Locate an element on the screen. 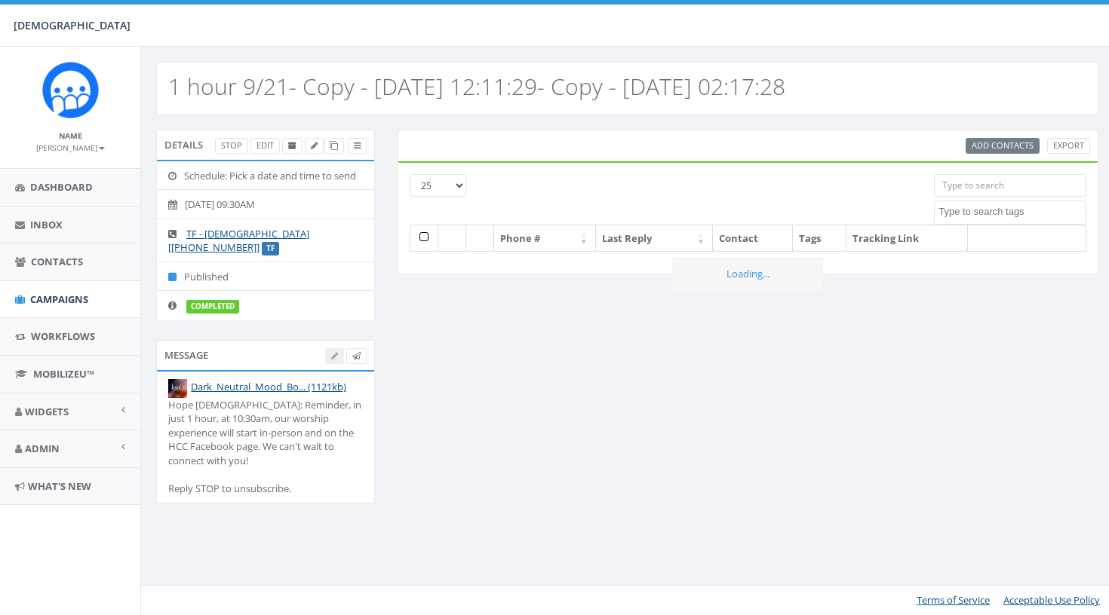  span: View Campaign Delivery Statistics is located at coordinates (357, 145).